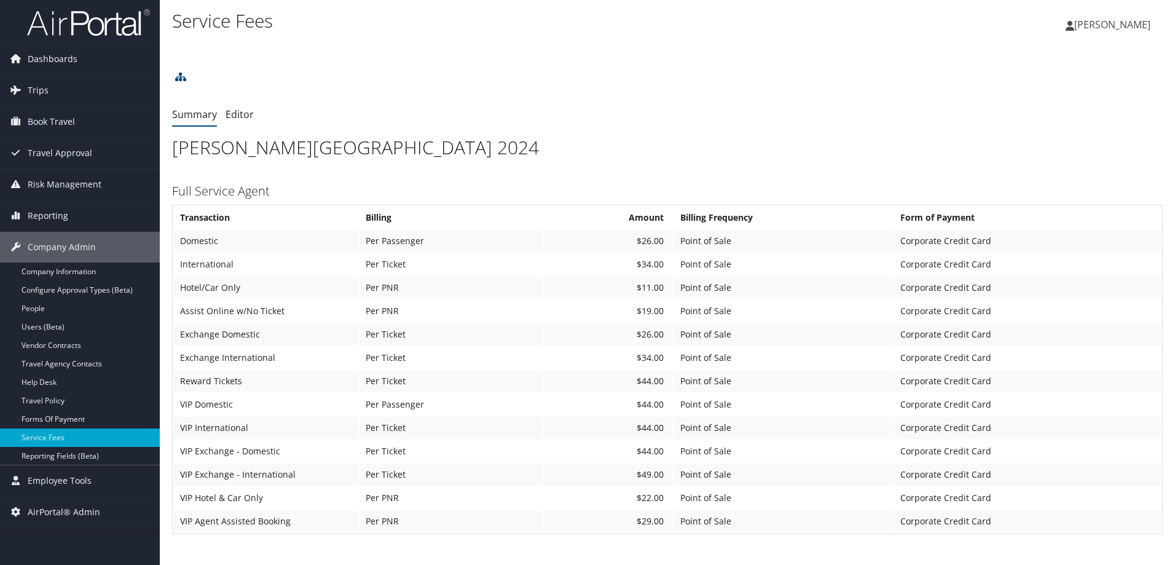 This screenshot has width=1175, height=565. Describe the element at coordinates (88, 22) in the screenshot. I see `img: airportal-logo.png` at that location.